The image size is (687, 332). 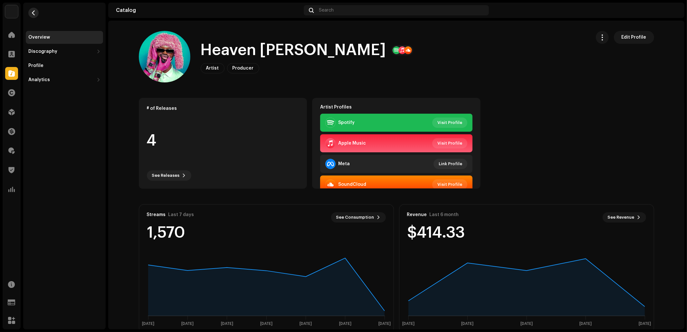 What do you see at coordinates (39, 37) in the screenshot?
I see `div: Overview` at bounding box center [39, 37].